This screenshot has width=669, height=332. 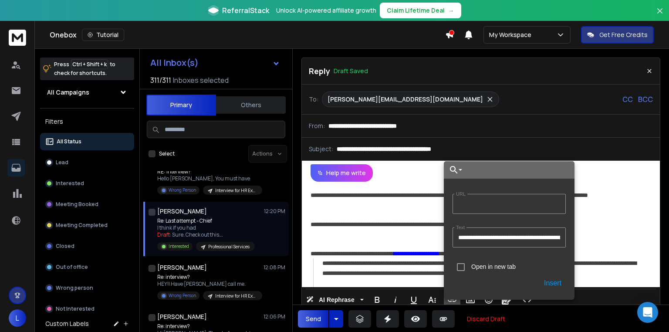 What do you see at coordinates (470, 299) in the screenshot?
I see `button: Insert Image (Ctrl+P)` at bounding box center [470, 299].